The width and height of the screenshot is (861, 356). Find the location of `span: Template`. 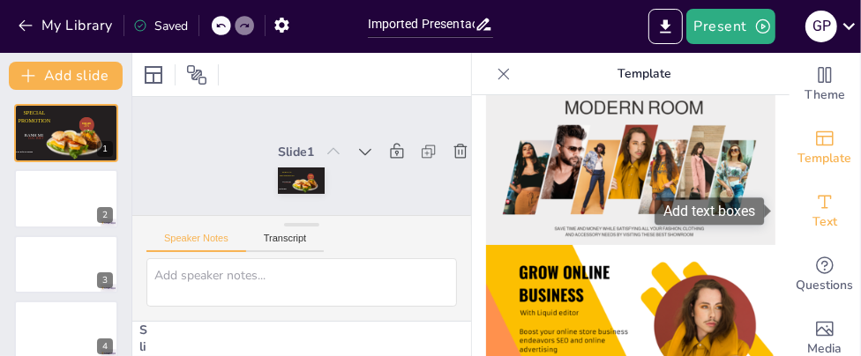

span: Template is located at coordinates (825, 159).